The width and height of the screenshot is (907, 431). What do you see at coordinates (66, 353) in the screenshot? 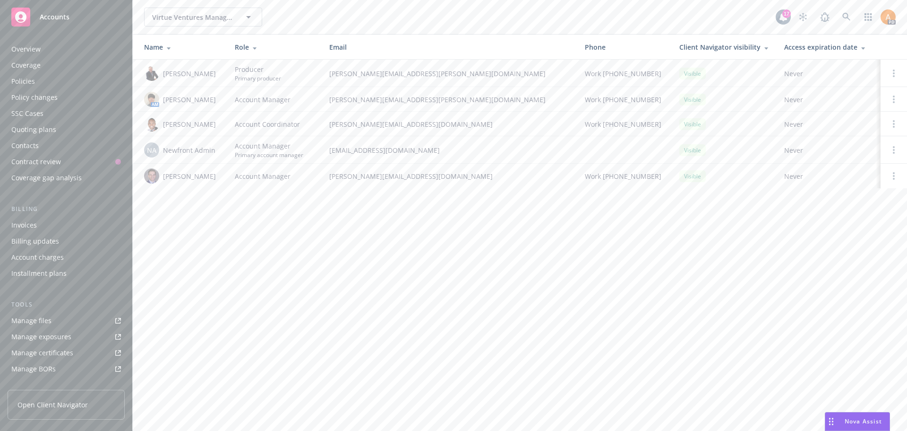
I see `a: Manage certificates` at bounding box center [66, 353].